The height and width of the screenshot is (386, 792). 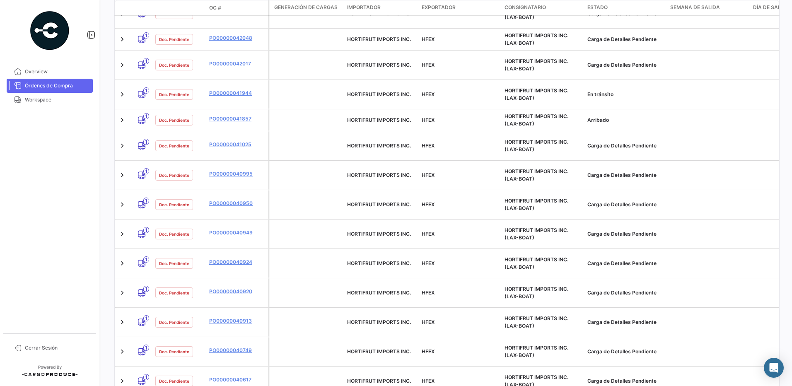 What do you see at coordinates (179, 8) in the screenshot?
I see `datatable-header-cell: Estado Doc.` at bounding box center [179, 8].